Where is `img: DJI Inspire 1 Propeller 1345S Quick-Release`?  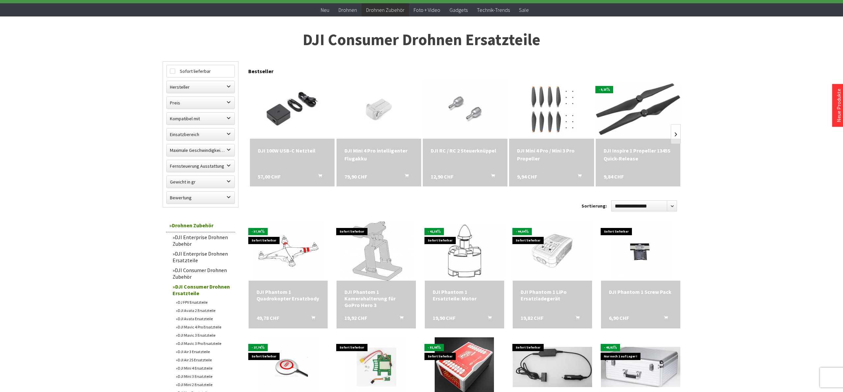
img: DJI Inspire 1 Propeller 1345S Quick-Release is located at coordinates (638, 109).